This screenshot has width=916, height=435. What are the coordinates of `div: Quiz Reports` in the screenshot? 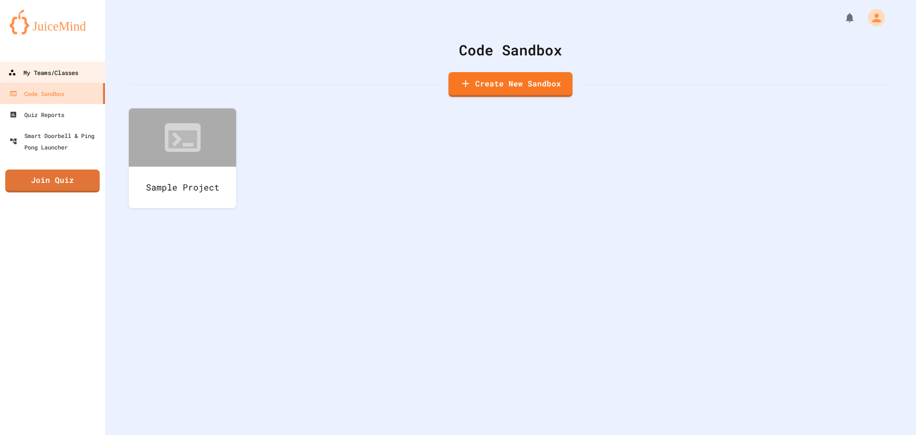 It's located at (37, 115).